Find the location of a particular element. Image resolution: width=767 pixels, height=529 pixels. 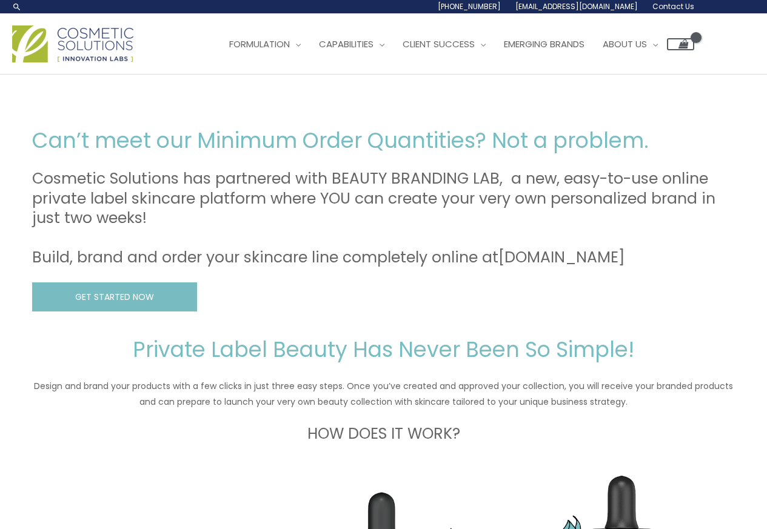

a: Capabilities is located at coordinates (352, 44).